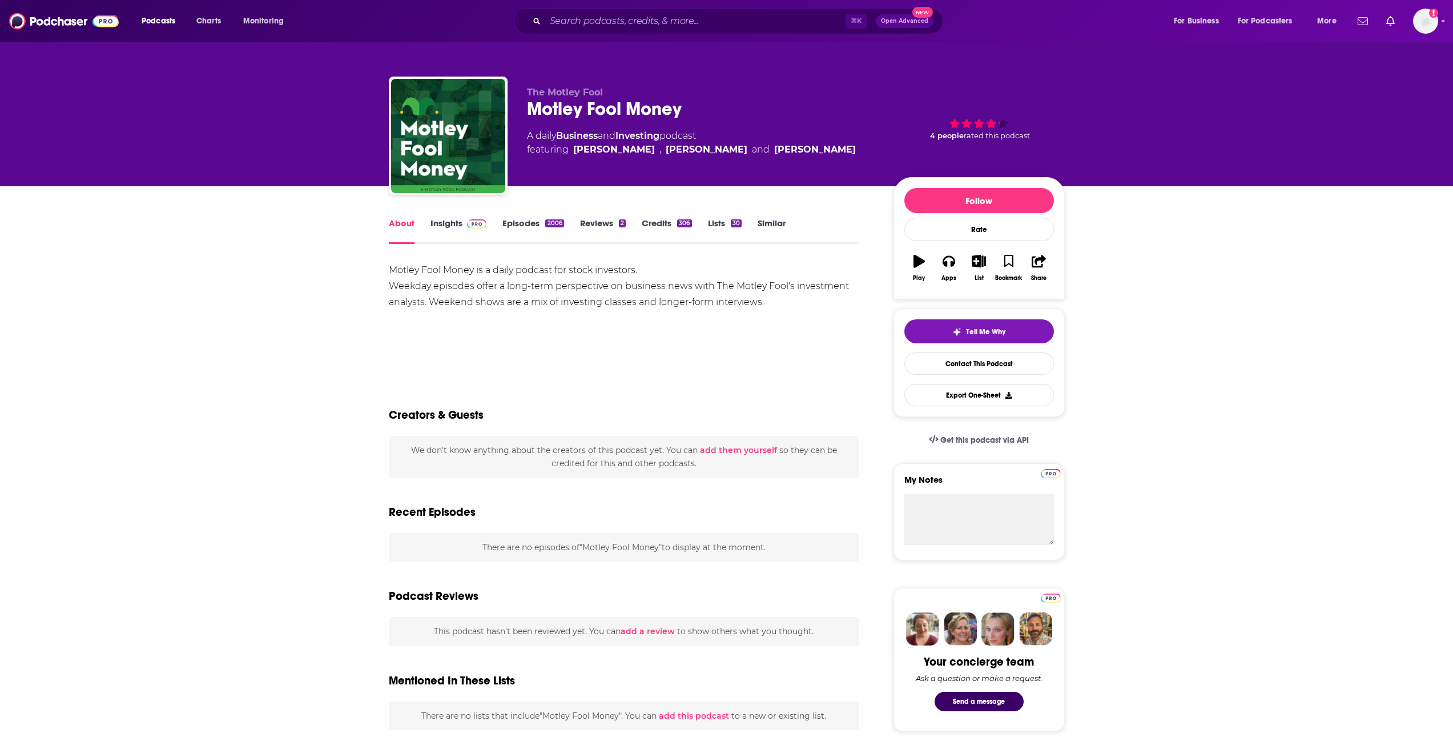 Image resolution: width=1453 pixels, height=753 pixels. I want to click on span: We don't know anything about the creators of this podcast yet . You can so they can be credited f..., so click(624, 456).